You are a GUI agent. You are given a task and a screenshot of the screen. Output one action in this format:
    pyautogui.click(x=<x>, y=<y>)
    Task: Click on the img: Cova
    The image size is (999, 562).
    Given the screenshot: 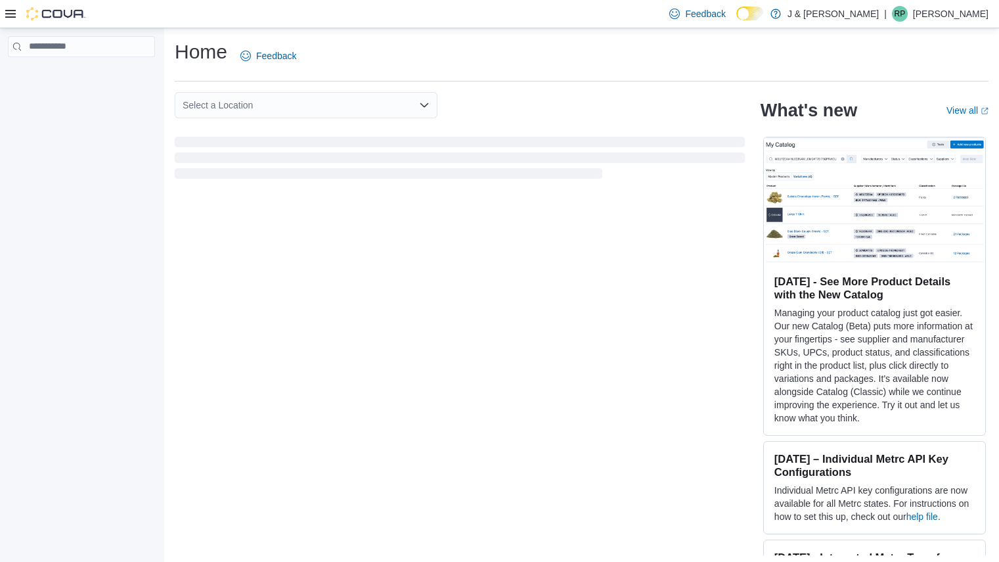 What is the action you would take?
    pyautogui.click(x=56, y=14)
    